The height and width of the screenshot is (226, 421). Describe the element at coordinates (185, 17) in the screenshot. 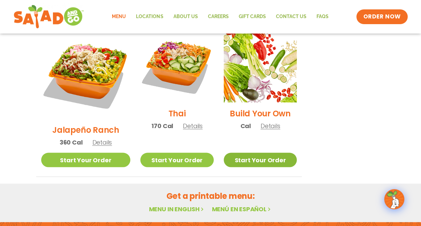

I see `a: About Us` at that location.